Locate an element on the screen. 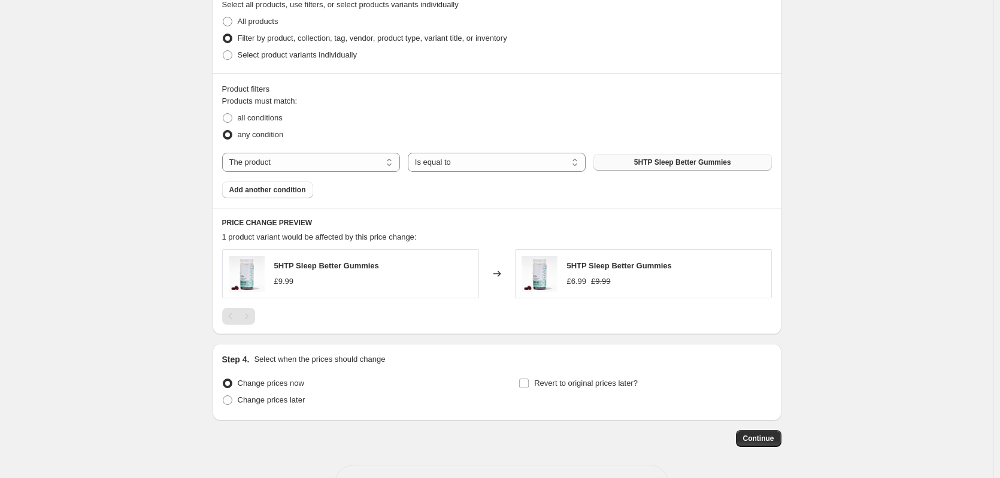  span: 1 product variant would be affected by this price change: is located at coordinates (319, 237).